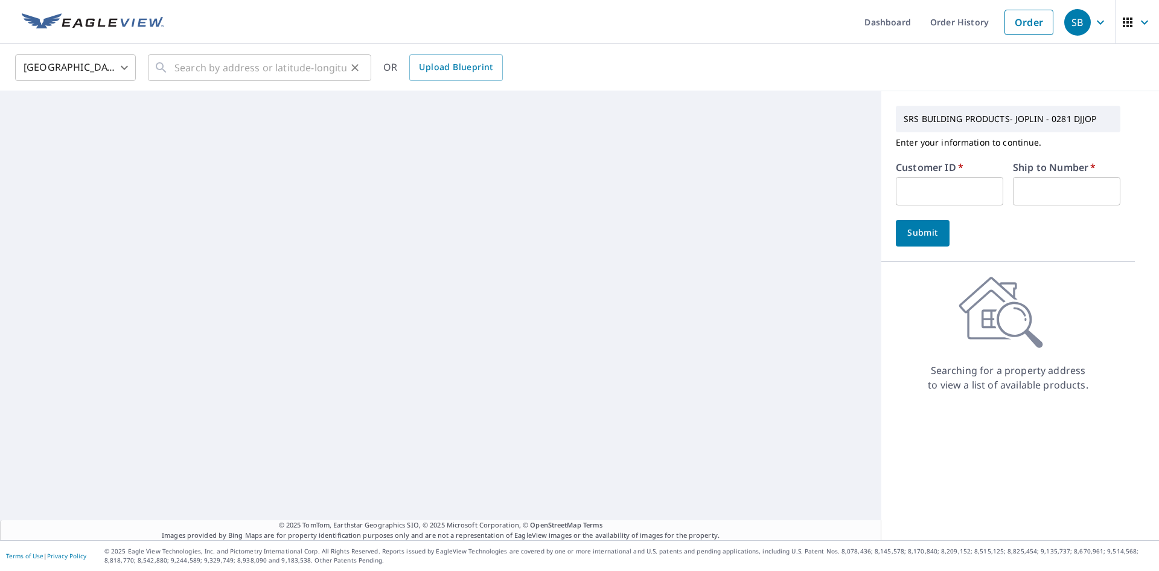  Describe the element at coordinates (1078, 22) in the screenshot. I see `div: SB` at that location.